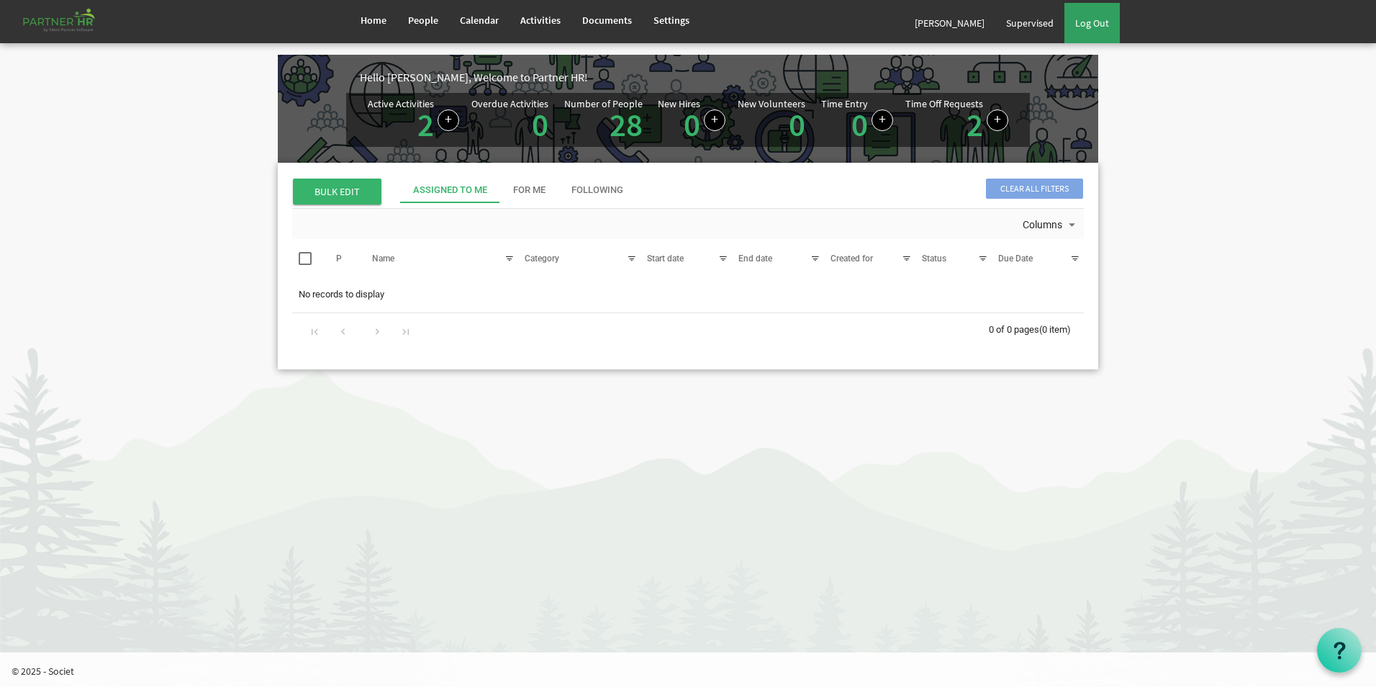 The height and width of the screenshot is (687, 1376). Describe the element at coordinates (413, 119) in the screenshot. I see `div: Number of active Activities in Partner HR` at that location.